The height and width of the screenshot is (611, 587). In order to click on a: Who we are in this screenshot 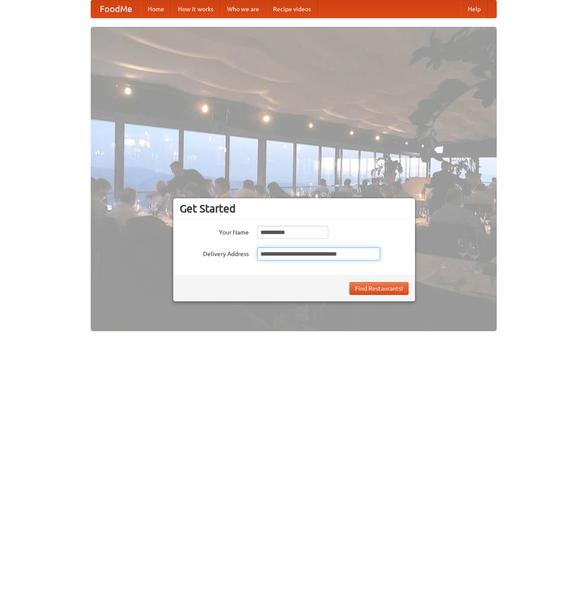, I will do `click(243, 9)`.